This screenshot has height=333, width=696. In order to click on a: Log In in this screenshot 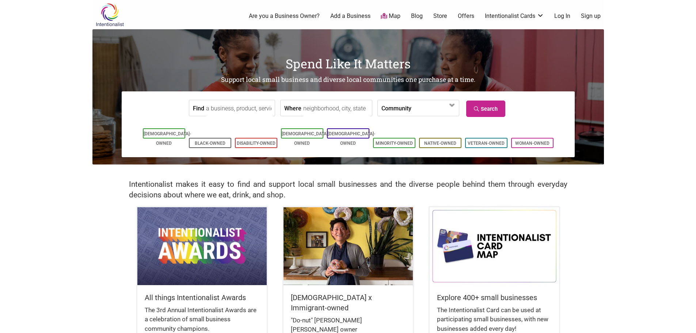, I will do `click(562, 16)`.